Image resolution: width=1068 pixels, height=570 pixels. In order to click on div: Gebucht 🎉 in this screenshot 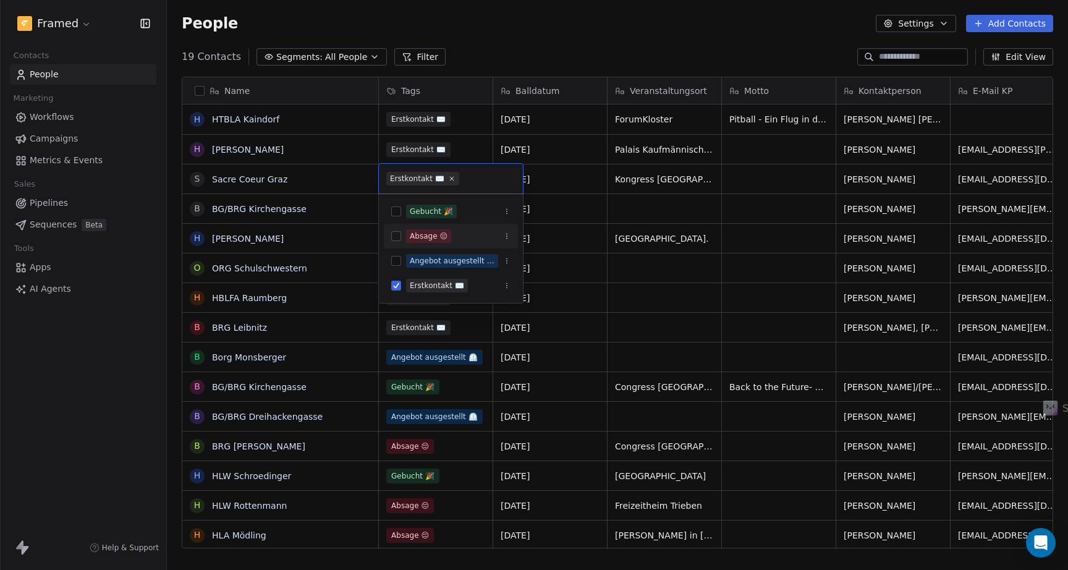, I will do `click(432, 211)`.